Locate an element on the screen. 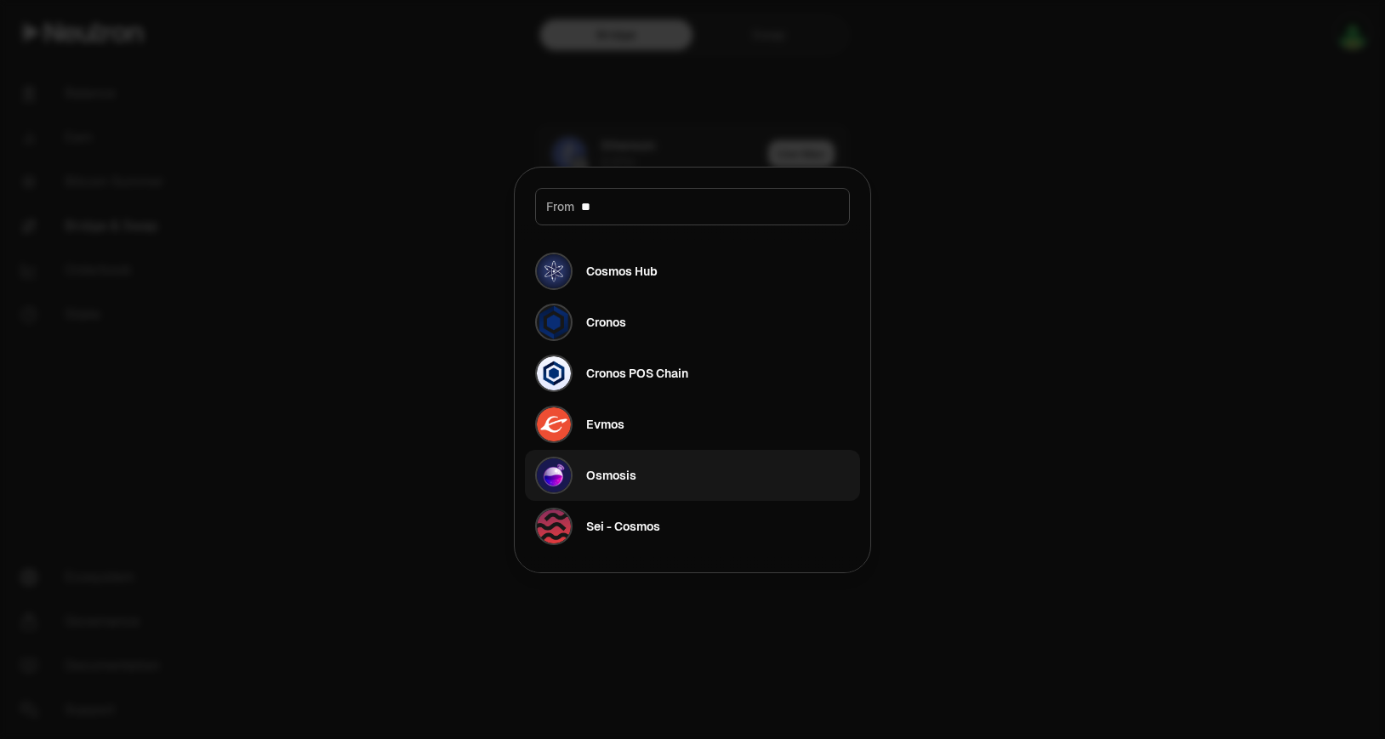  img: Cosmos Hub Logo is located at coordinates (554, 271).